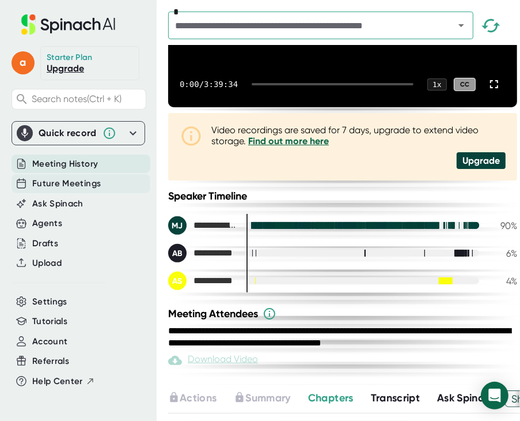 This screenshot has width=520, height=421. I want to click on button: Open, so click(461, 25).